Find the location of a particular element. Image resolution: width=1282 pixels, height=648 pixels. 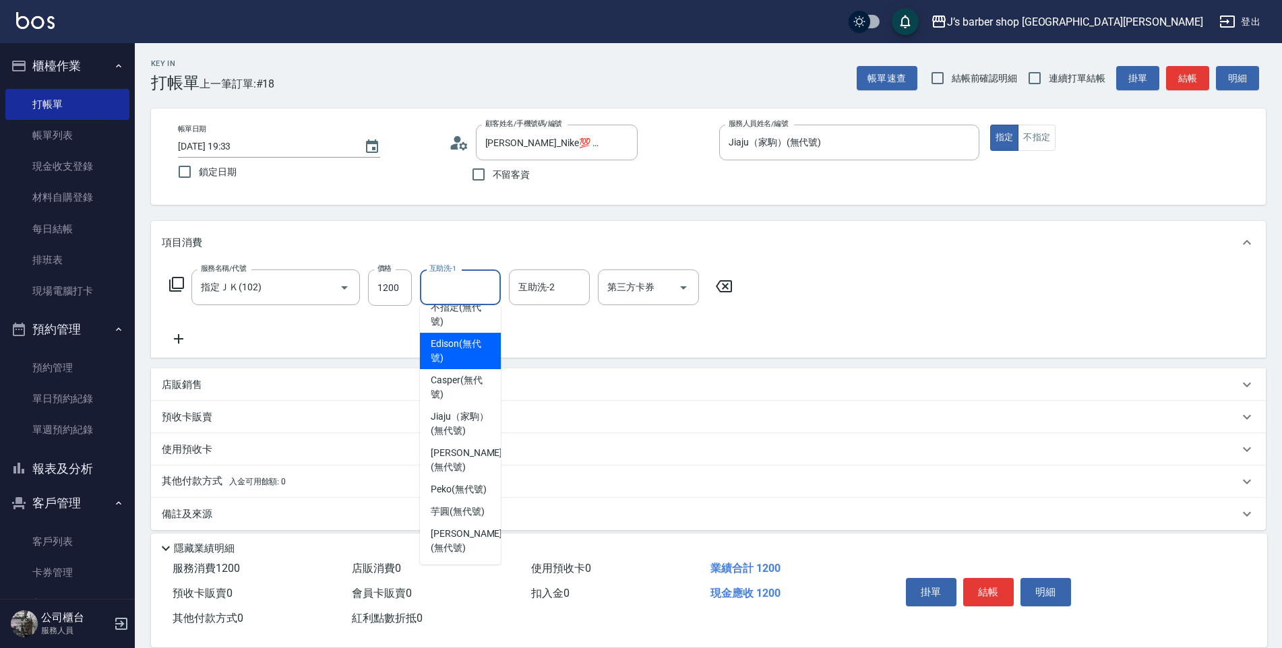

label: 互助洗-1 is located at coordinates (443, 268).